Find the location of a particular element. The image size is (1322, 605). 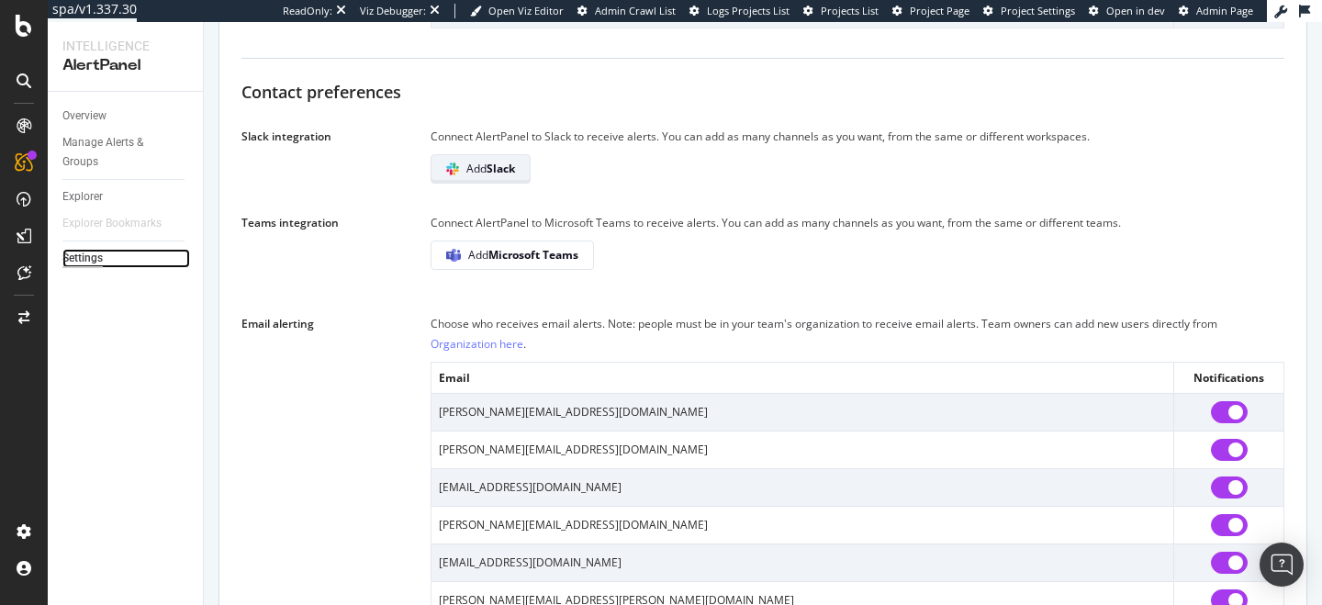

a: Project Page is located at coordinates (931, 11).